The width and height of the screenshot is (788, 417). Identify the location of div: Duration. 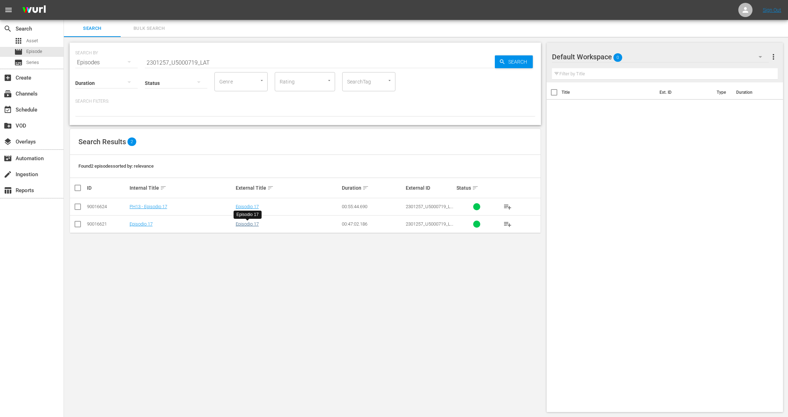
(373, 188).